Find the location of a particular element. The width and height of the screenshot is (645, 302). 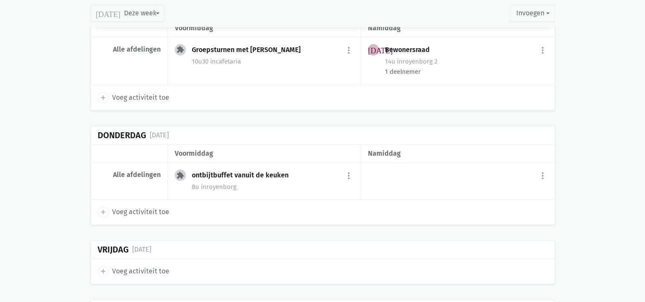

button: Invoegen is located at coordinates (532, 14).